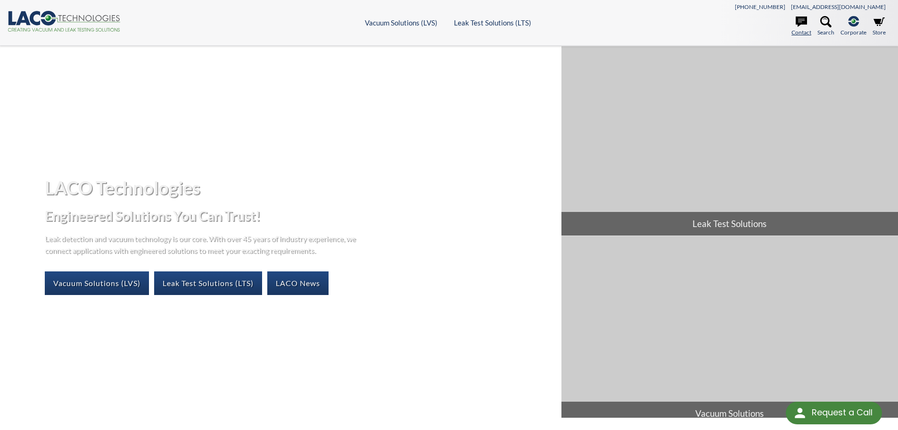  I want to click on a: LACO News, so click(298, 283).